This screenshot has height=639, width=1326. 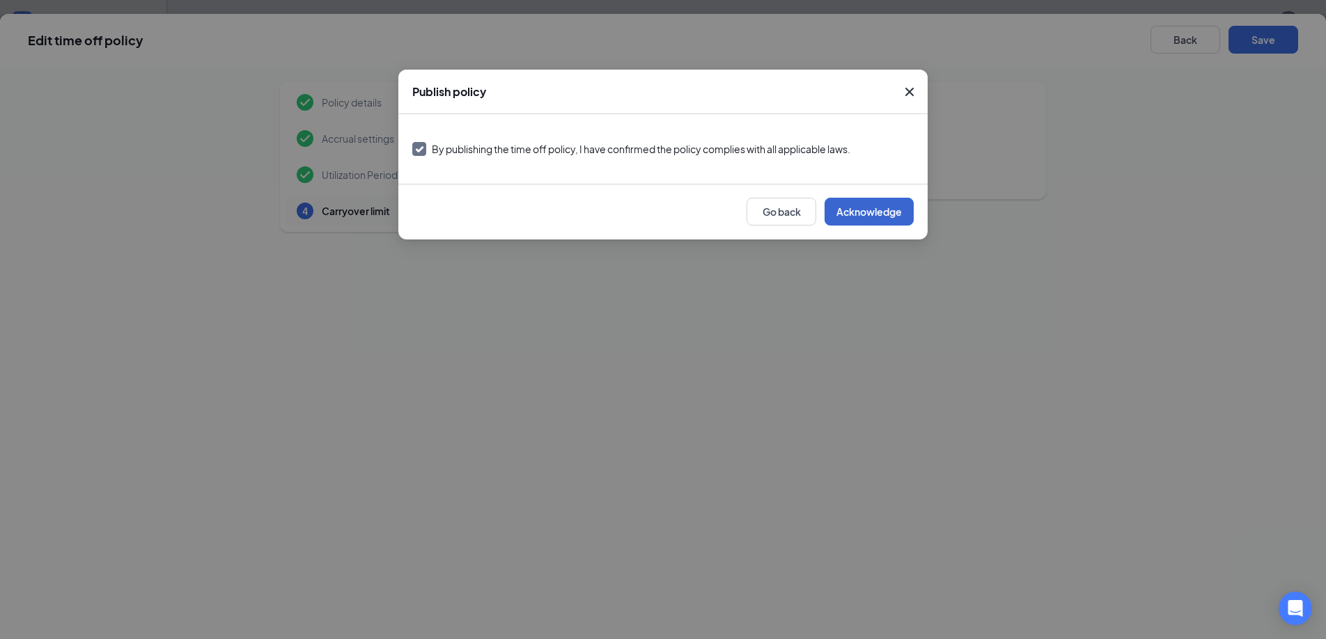 I want to click on svg: Cross, so click(x=909, y=92).